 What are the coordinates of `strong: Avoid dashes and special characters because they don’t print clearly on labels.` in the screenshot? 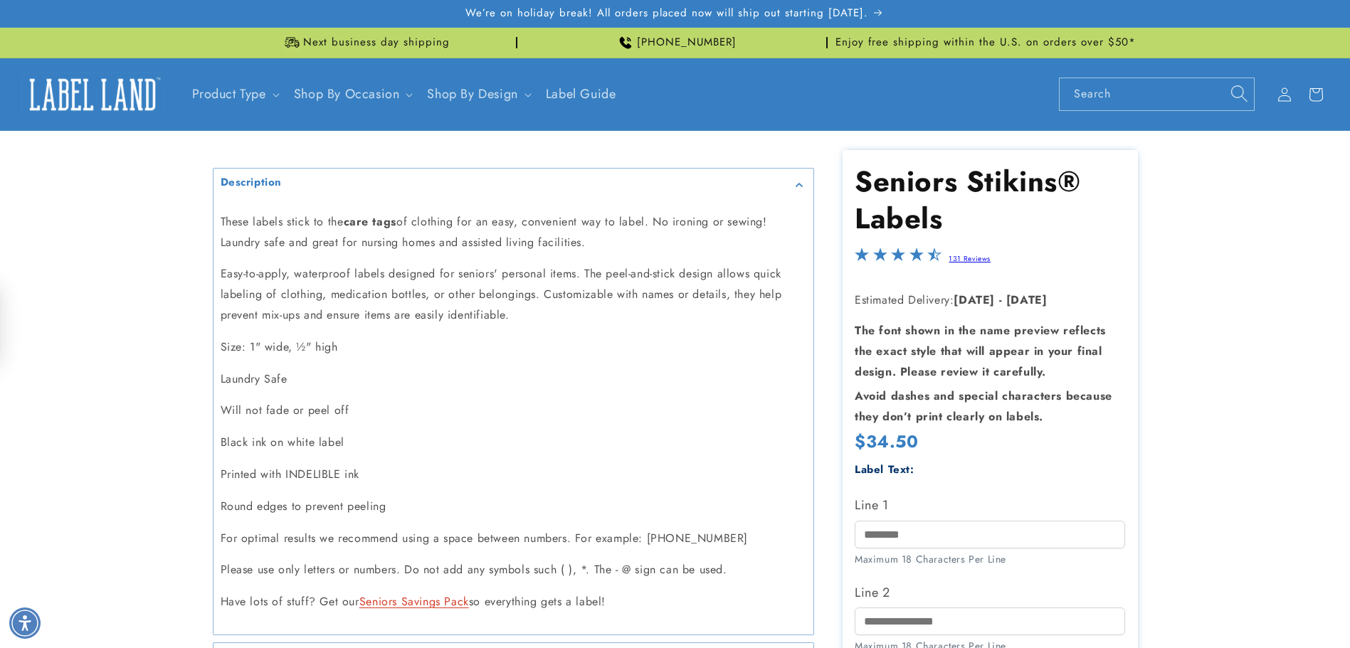 It's located at (984, 406).